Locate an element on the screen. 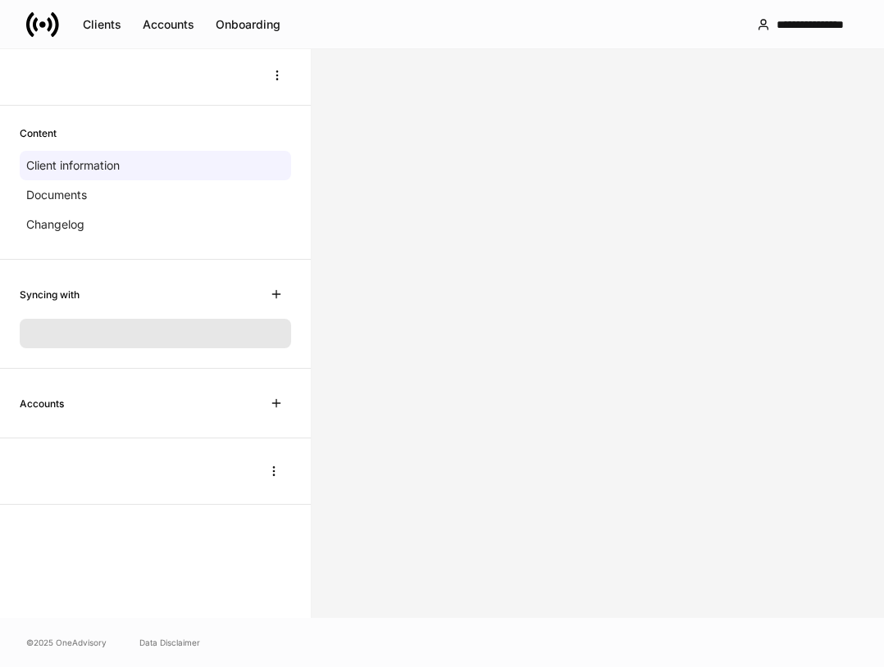 This screenshot has width=884, height=667. div: Clients is located at coordinates (102, 25).